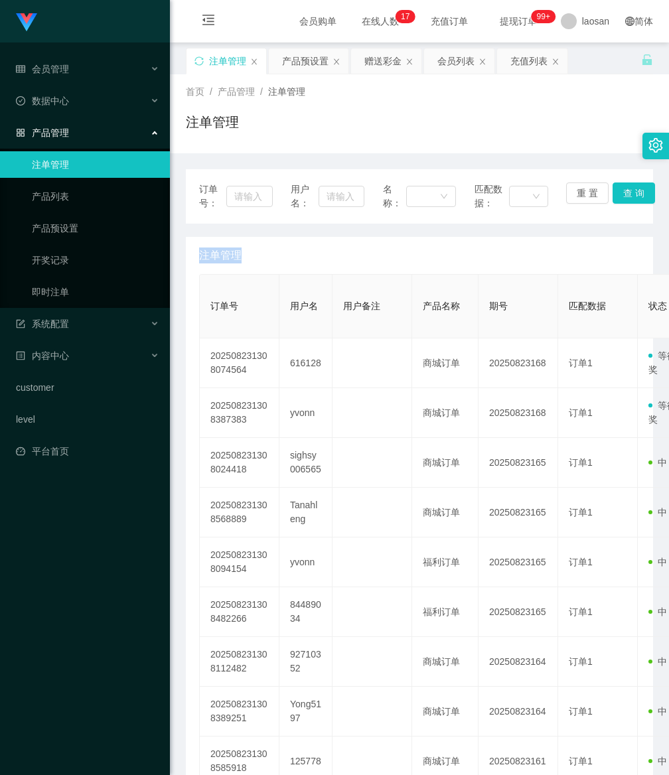  What do you see at coordinates (655, 145) in the screenshot?
I see `i: 图标: setting` at bounding box center [655, 145].